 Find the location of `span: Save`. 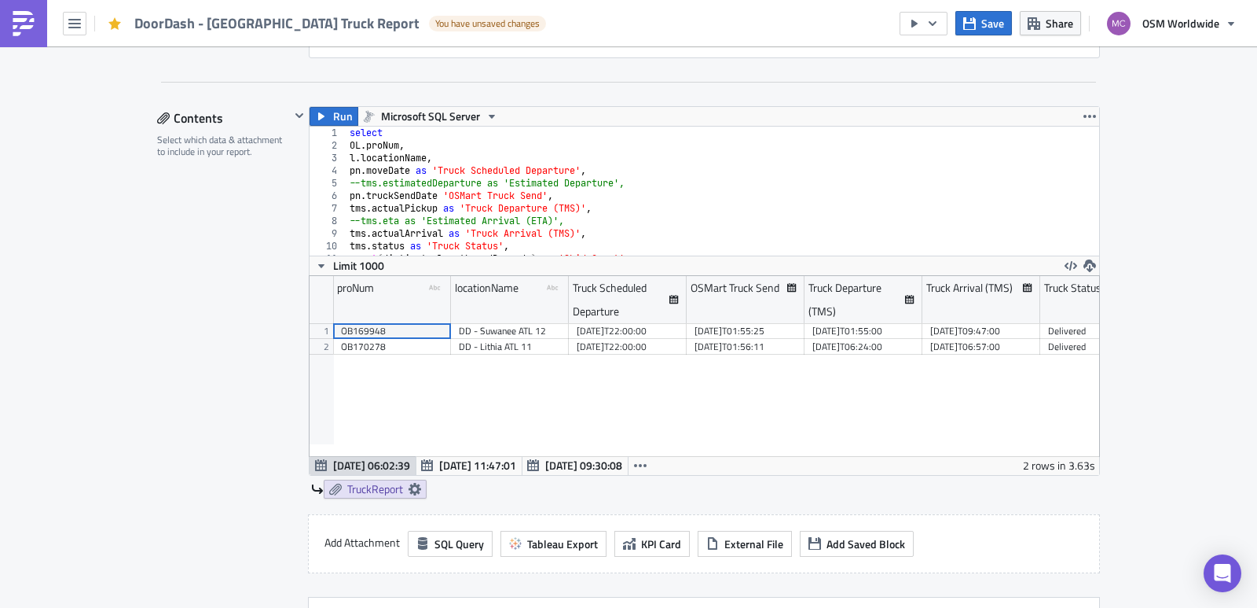

span: Save is located at coordinates (993, 23).